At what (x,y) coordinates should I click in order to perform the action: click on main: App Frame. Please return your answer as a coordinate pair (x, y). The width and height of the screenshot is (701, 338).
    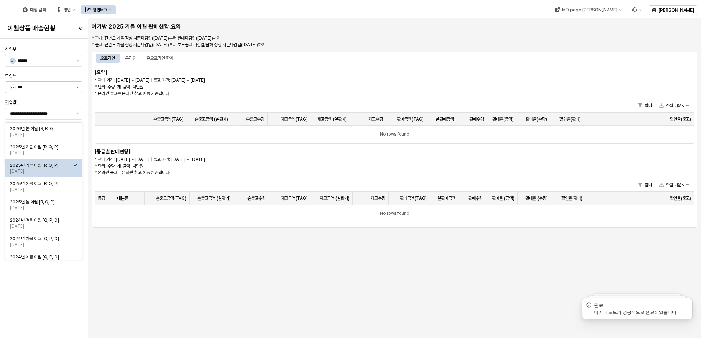
    Looking at the image, I should click on (395, 178).